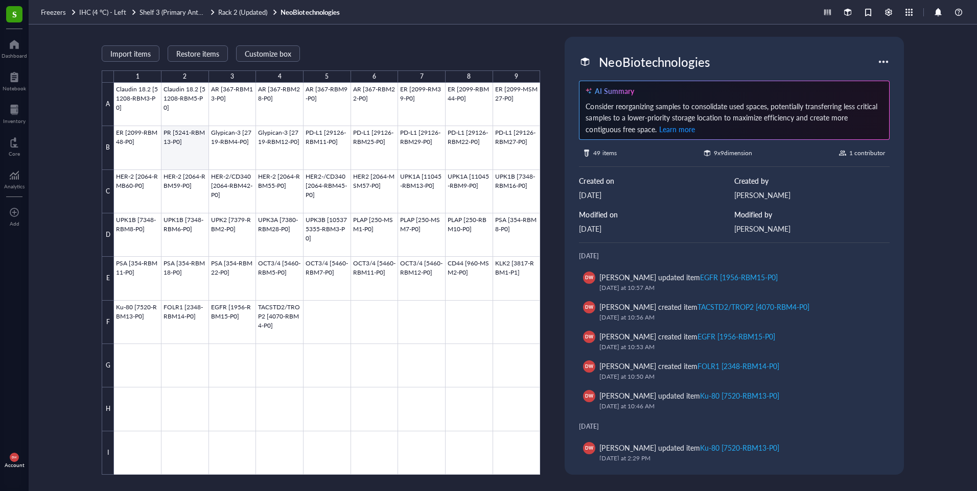 Image resolution: width=977 pixels, height=491 pixels. I want to click on div: D, so click(108, 235).